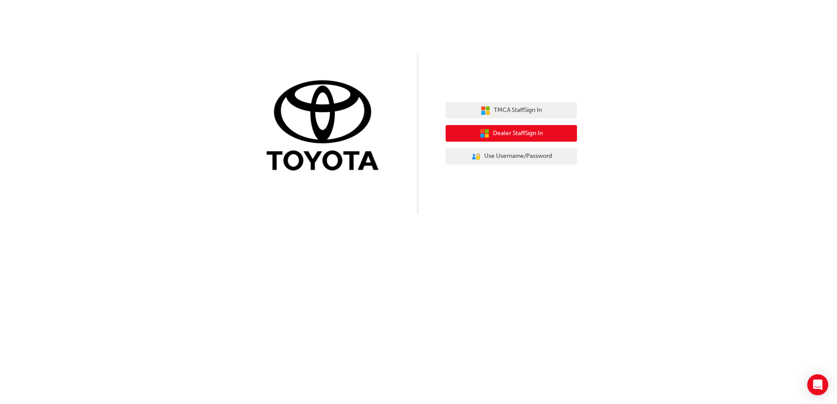 The width and height of the screenshot is (837, 404). I want to click on div: Open Intercom Messenger, so click(817, 385).